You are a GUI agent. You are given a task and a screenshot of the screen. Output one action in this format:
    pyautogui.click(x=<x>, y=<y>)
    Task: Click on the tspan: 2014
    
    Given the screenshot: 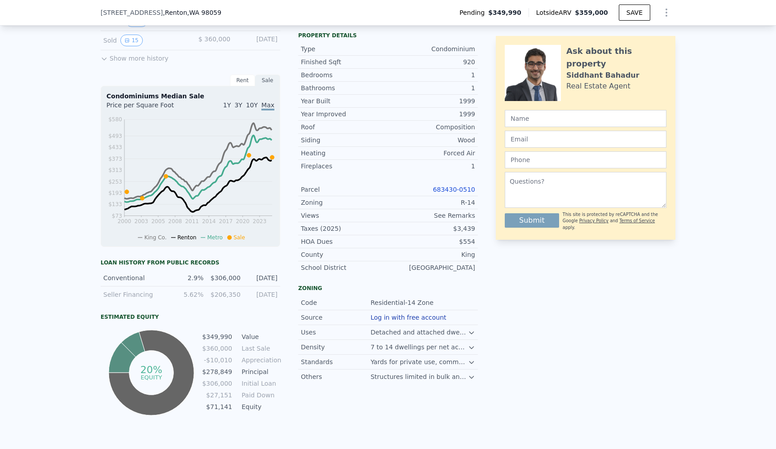 What is the action you would take?
    pyautogui.click(x=209, y=221)
    